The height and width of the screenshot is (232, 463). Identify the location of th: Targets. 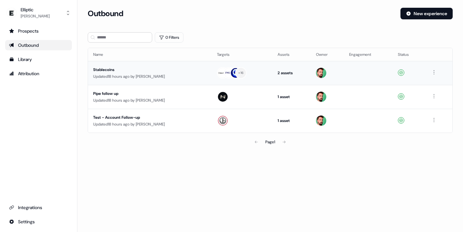
(242, 54).